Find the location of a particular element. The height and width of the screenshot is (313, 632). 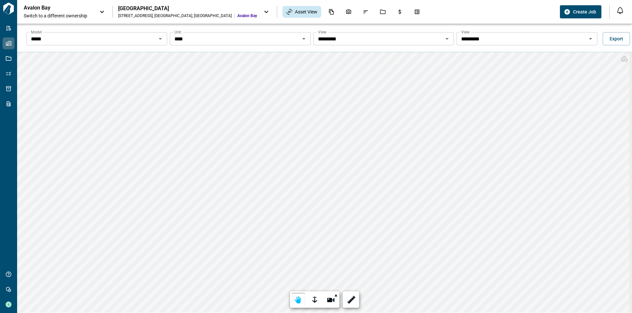

span: Avalon Bay is located at coordinates (247, 16).